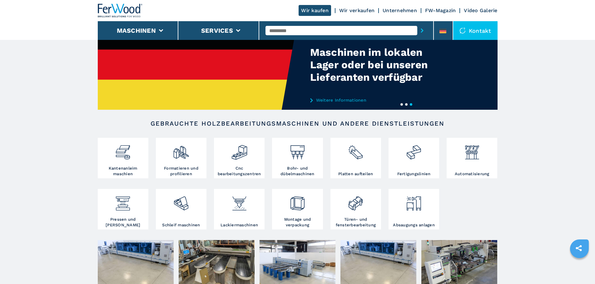 This screenshot has width=595, height=284. What do you see at coordinates (123, 150) in the screenshot?
I see `img: bordatrici_1.png` at bounding box center [123, 150].